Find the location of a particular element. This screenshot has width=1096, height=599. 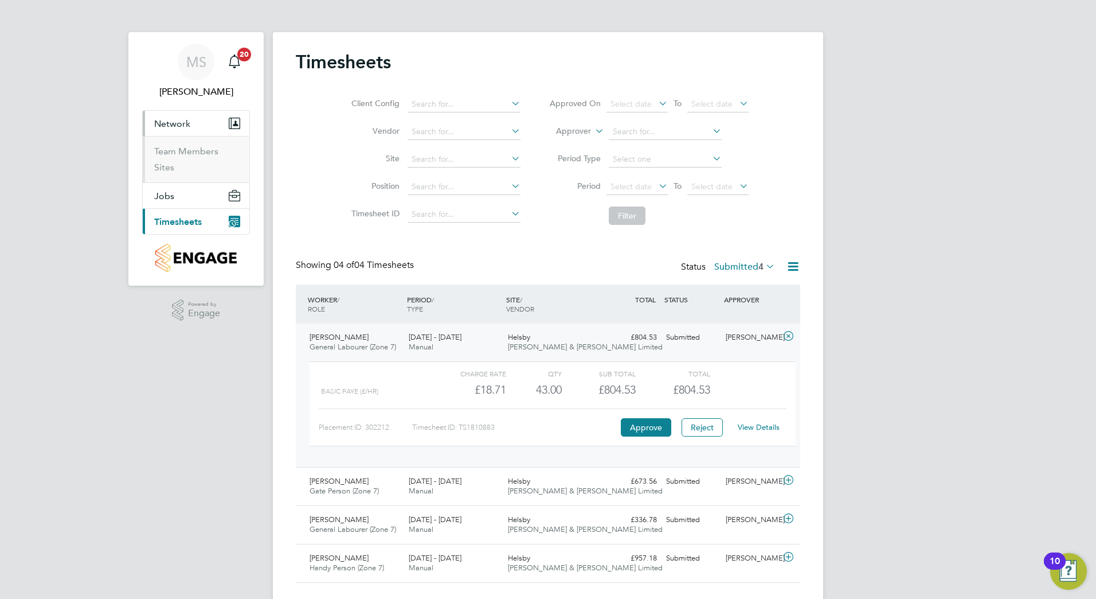

span: TOTAL is located at coordinates (646, 299).